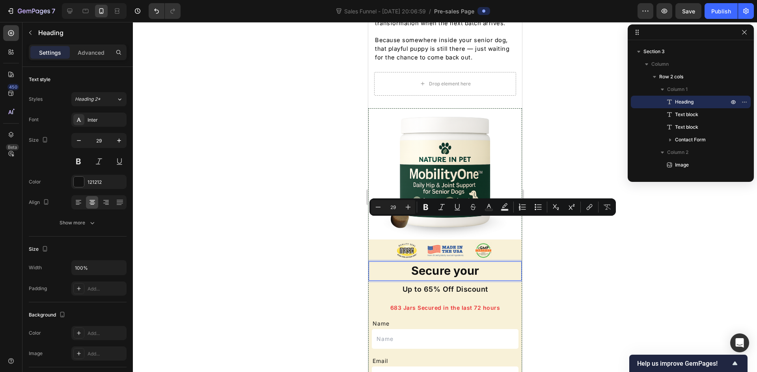 This screenshot has width=757, height=372. What do you see at coordinates (77, 249) in the screenshot?
I see `h3: Rich Text Editor. Editing area: main` at bounding box center [77, 249].